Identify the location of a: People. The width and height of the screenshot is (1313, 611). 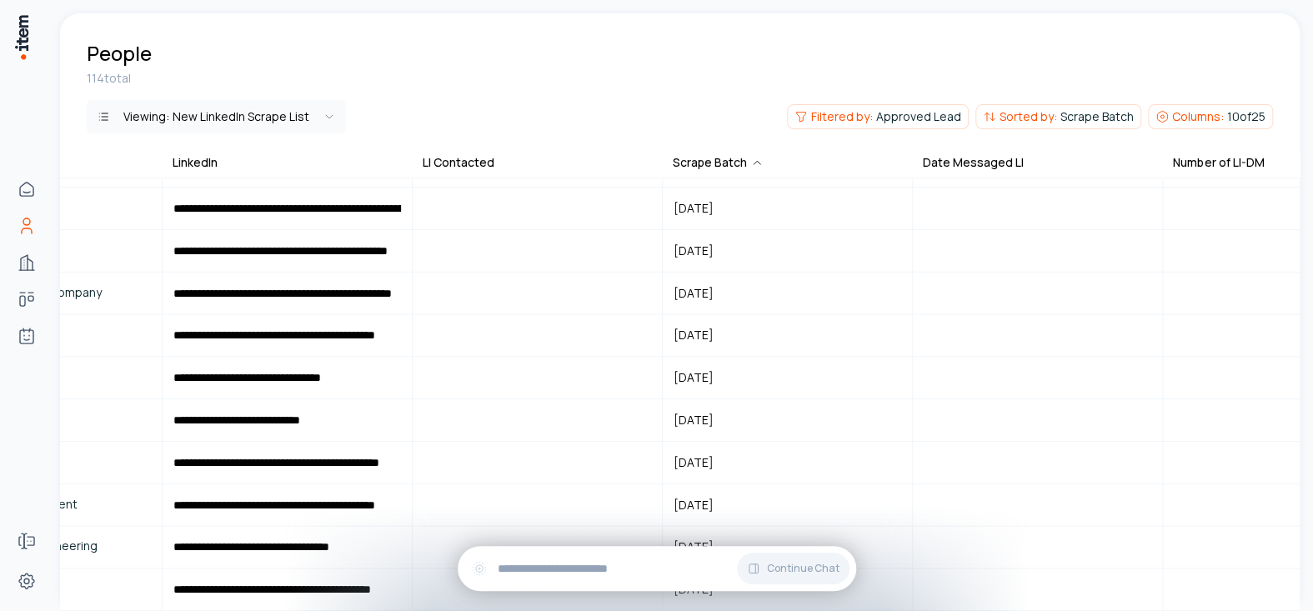
(27, 226).